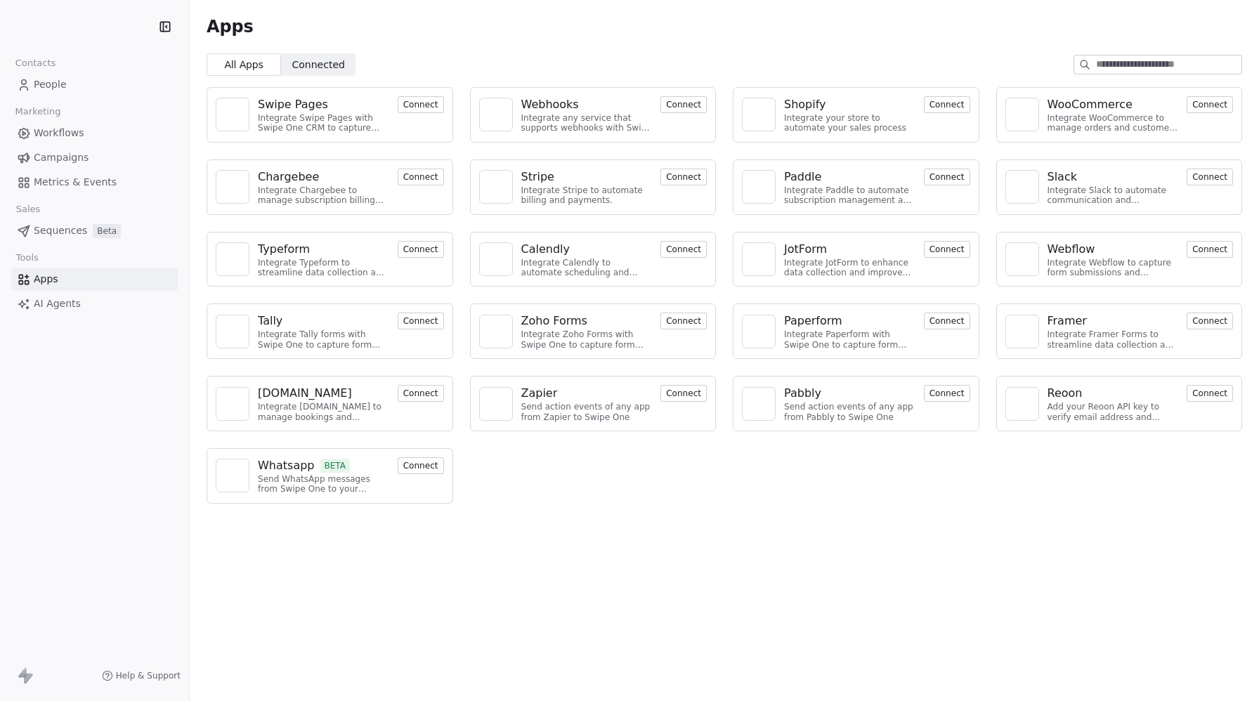 The image size is (1259, 701). What do you see at coordinates (270, 321) in the screenshot?
I see `div: Tally` at bounding box center [270, 321].